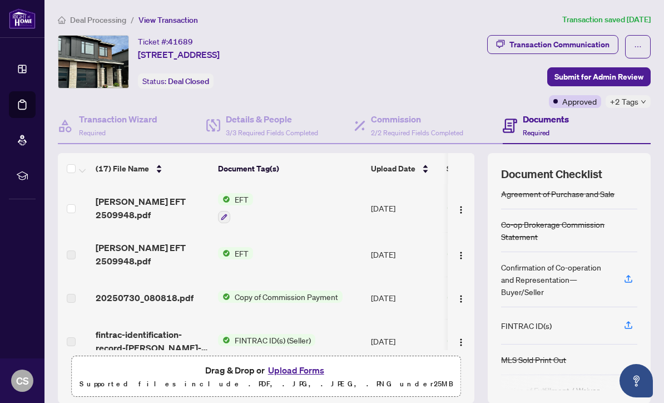  What do you see at coordinates (266, 370) in the screenshot?
I see `span: Drag & Drop or` at bounding box center [266, 370].